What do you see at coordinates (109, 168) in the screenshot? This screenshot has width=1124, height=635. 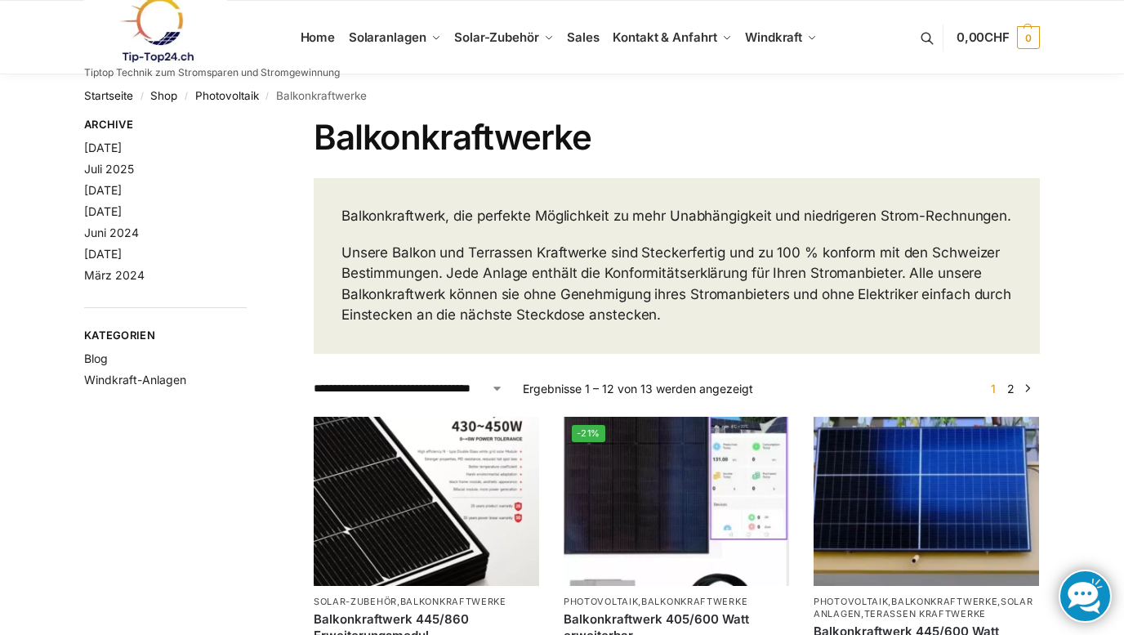 I see `a: Juli 2025` at bounding box center [109, 168].